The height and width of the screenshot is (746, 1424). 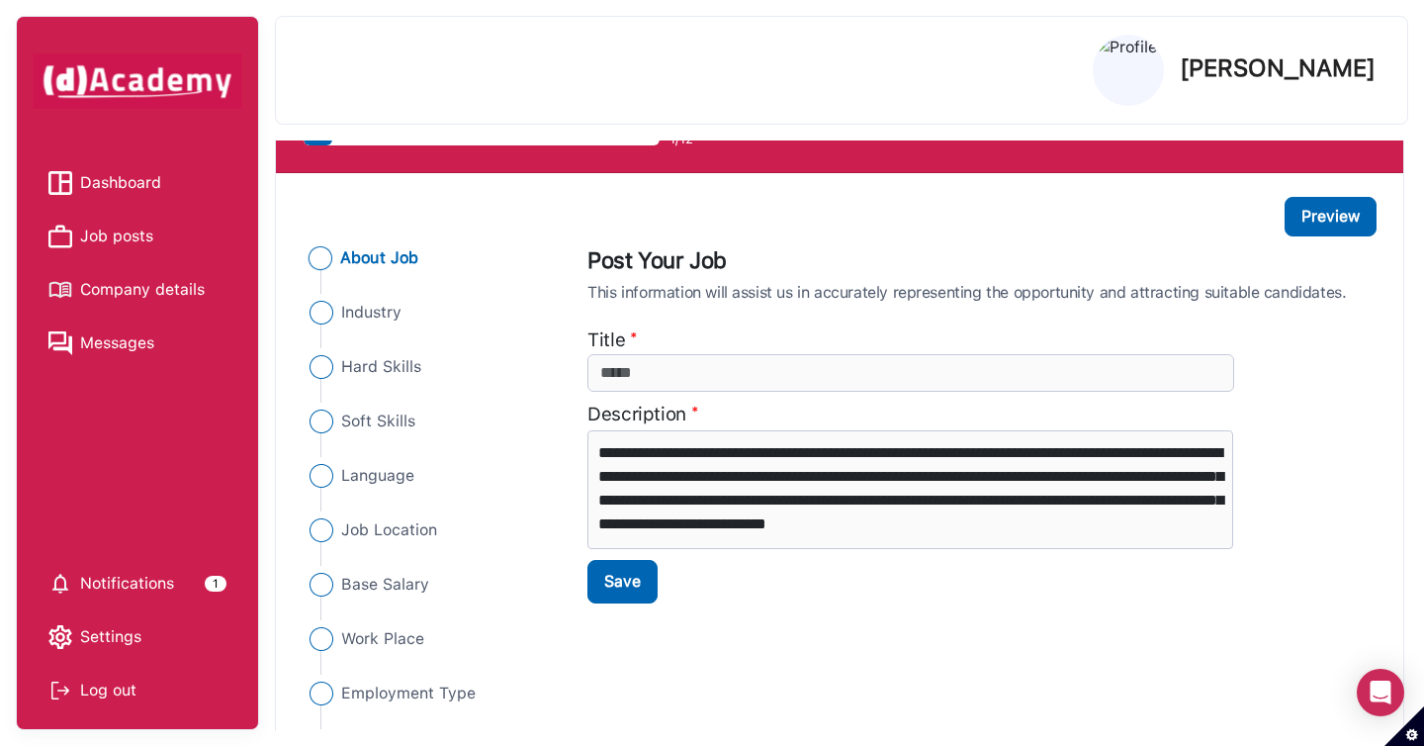 I want to click on label: Title, so click(x=606, y=340).